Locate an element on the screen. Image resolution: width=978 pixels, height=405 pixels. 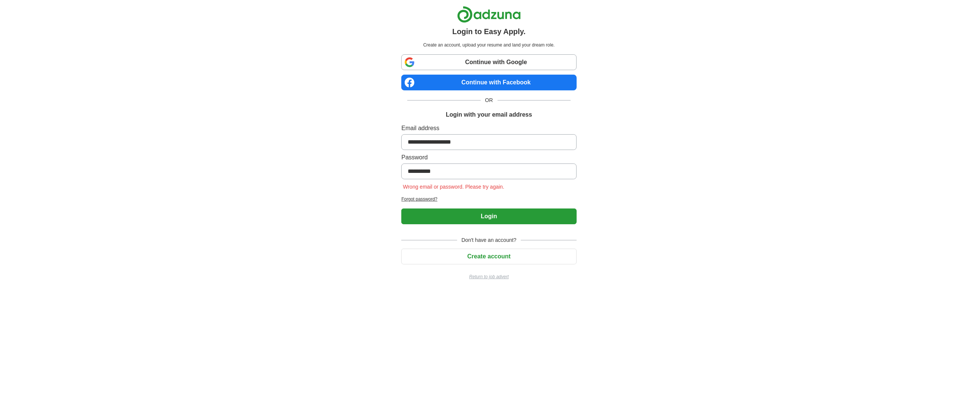
span: OR is located at coordinates (489, 100).